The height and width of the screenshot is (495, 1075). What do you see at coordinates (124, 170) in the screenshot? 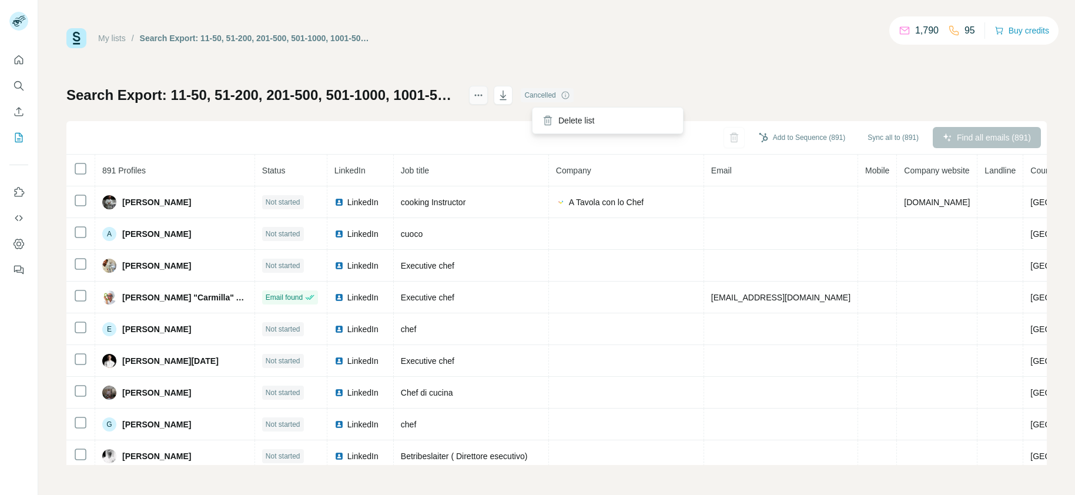
I see `span: 891 Profiles` at bounding box center [124, 170].